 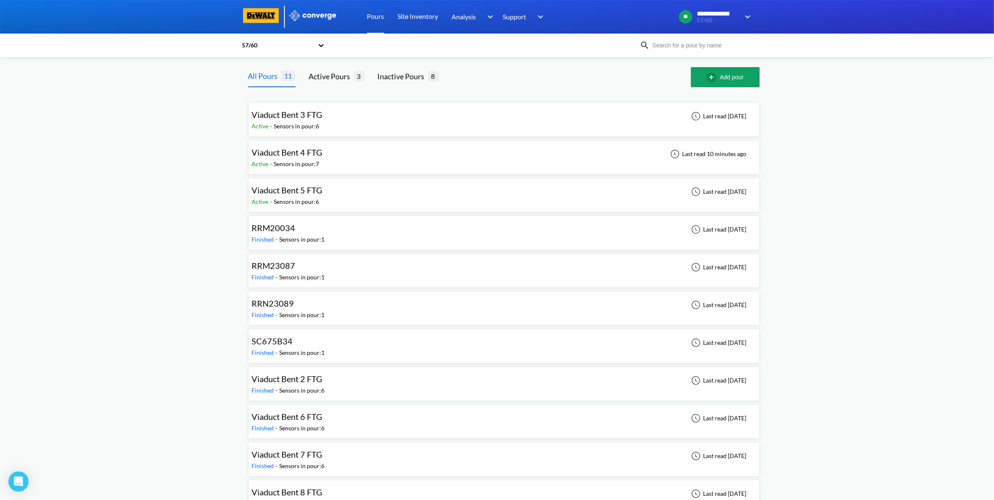 What do you see at coordinates (287, 190) in the screenshot?
I see `span: Viaduct Bent 5 FTG` at bounding box center [287, 190].